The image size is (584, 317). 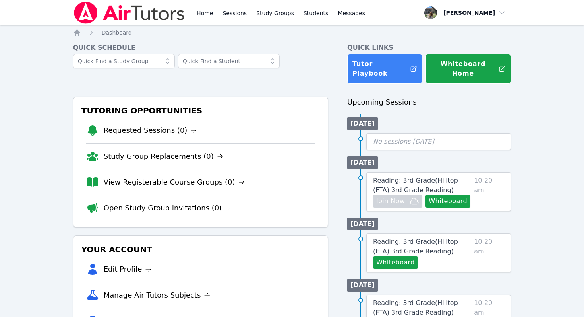 I want to click on h4: Quick Schedule, so click(x=201, y=48).